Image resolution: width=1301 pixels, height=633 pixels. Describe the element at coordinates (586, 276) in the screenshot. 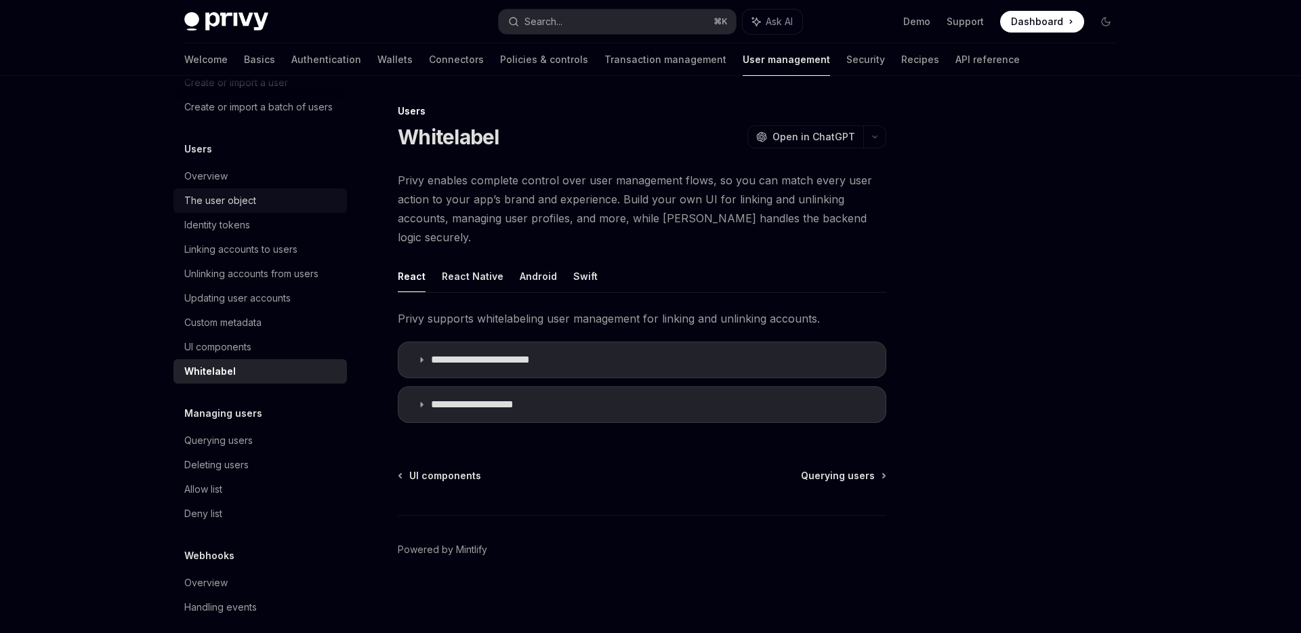

I see `button: Swift` at that location.